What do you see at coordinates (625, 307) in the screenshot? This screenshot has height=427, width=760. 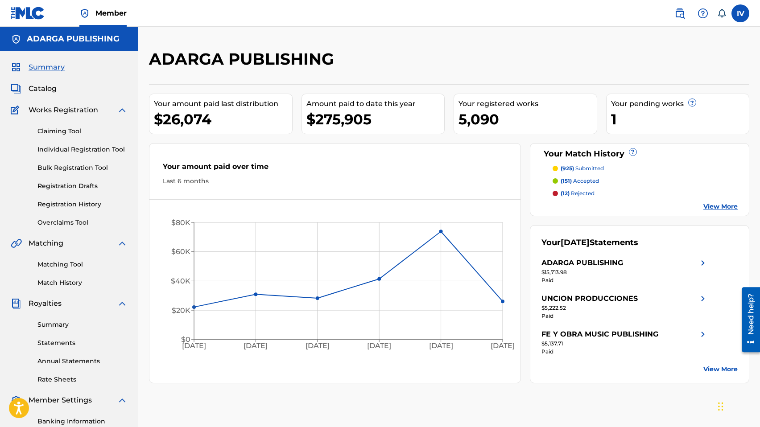 I see `a: UNCION PRODUCCIONESright chevron icon$5,222.52Paid` at bounding box center [625, 307].